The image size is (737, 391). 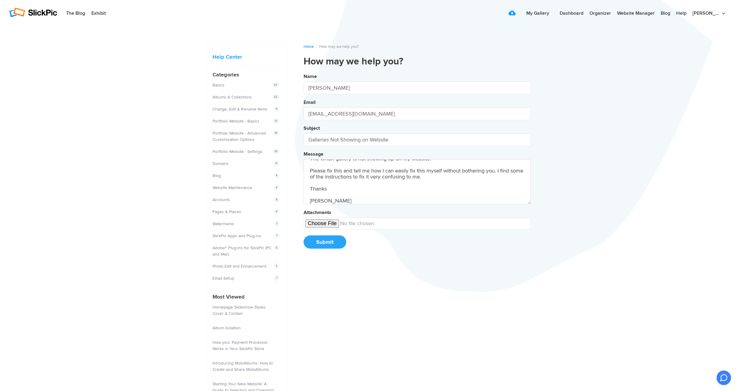 I want to click on a: Home, so click(x=309, y=47).